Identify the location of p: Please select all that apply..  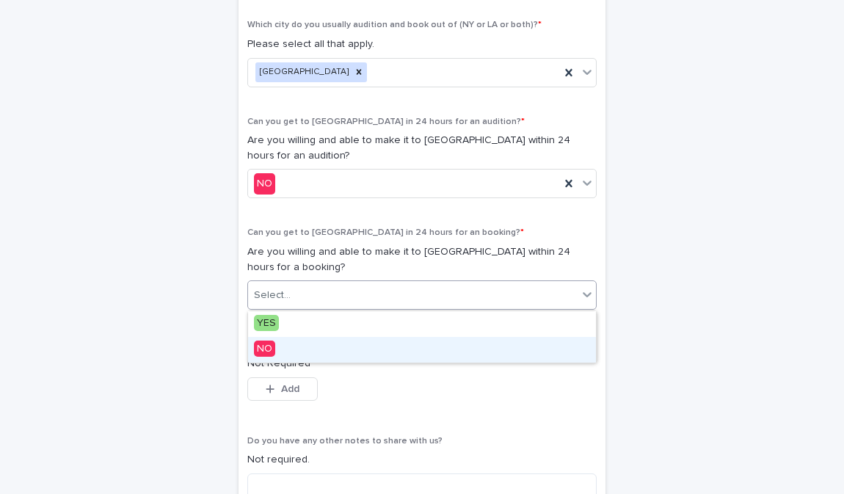
(422, 44).